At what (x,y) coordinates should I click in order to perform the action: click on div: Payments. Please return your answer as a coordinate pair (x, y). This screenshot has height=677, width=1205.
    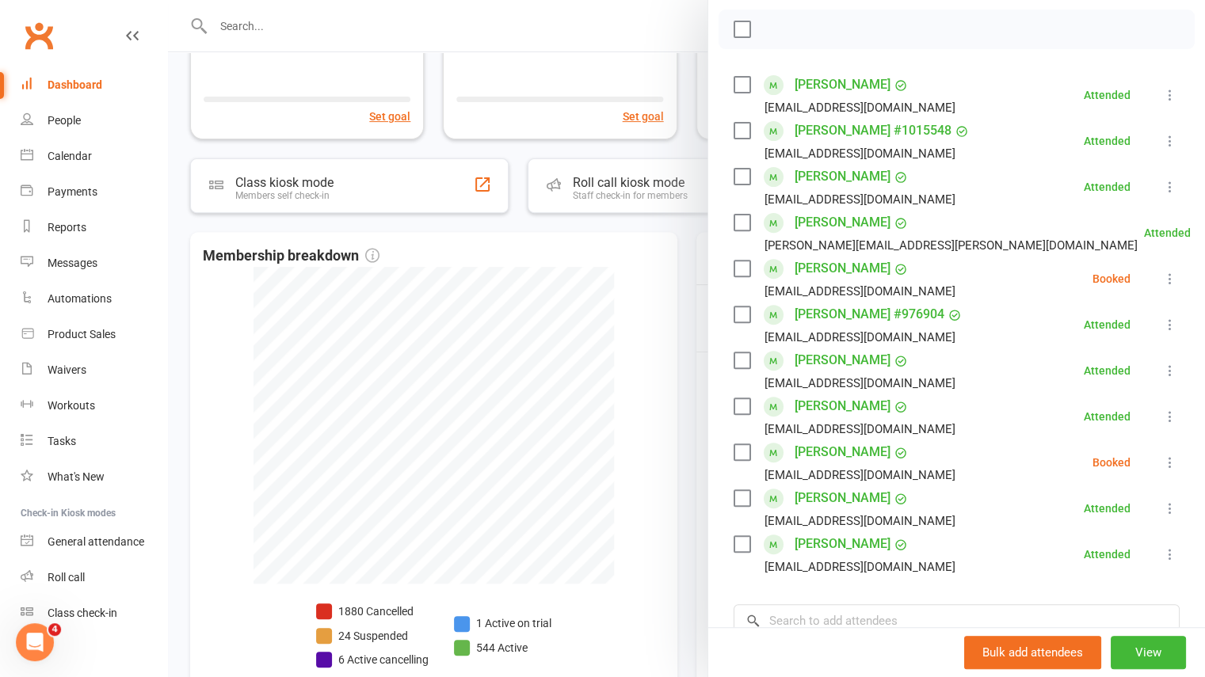
    Looking at the image, I should click on (72, 192).